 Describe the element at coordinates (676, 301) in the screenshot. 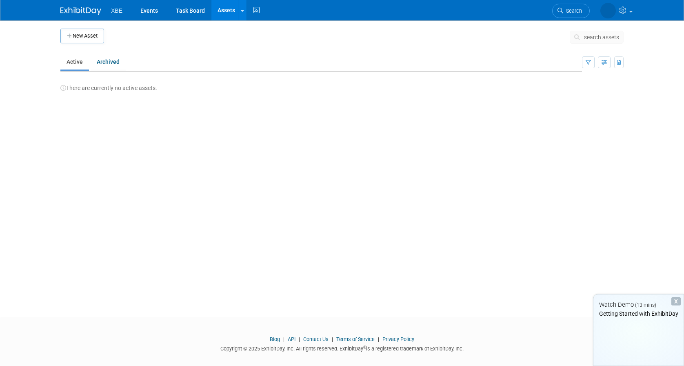

I see `div: Dismiss` at that location.